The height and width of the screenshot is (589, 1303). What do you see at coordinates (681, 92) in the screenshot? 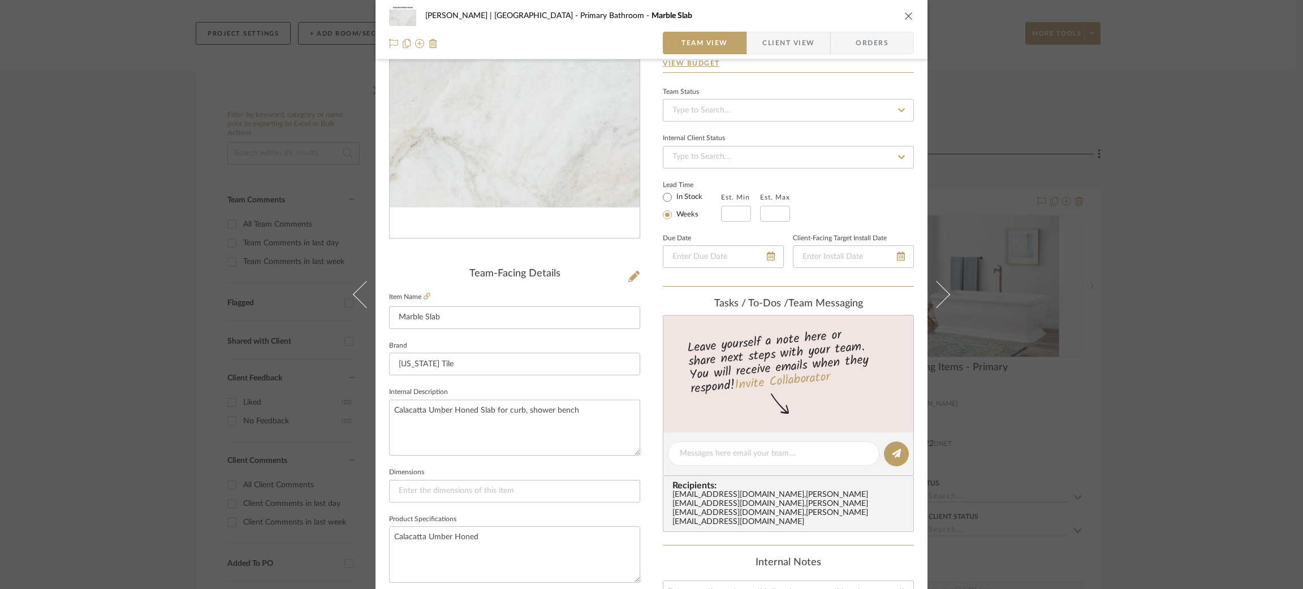
I see `div: Team Status` at bounding box center [681, 92].